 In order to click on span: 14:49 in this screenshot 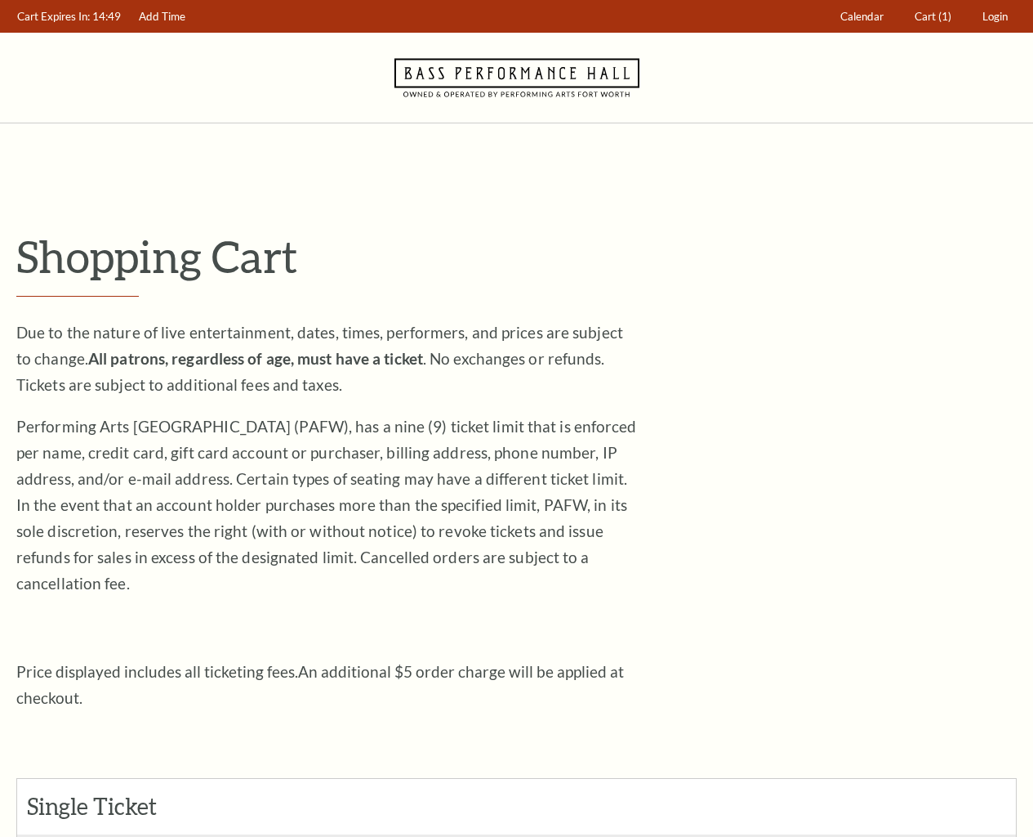, I will do `click(106, 16)`.